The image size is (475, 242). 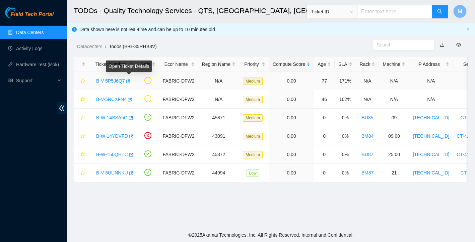 What do you see at coordinates (394, 136) in the screenshot?
I see `td: 09:00` at bounding box center [394, 136].